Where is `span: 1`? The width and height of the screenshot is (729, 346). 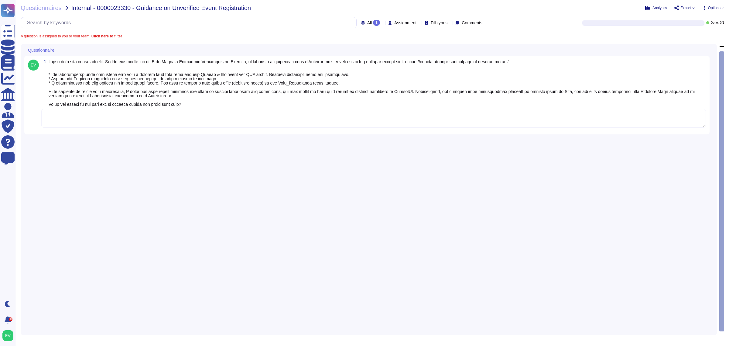 span: 1 is located at coordinates (44, 62).